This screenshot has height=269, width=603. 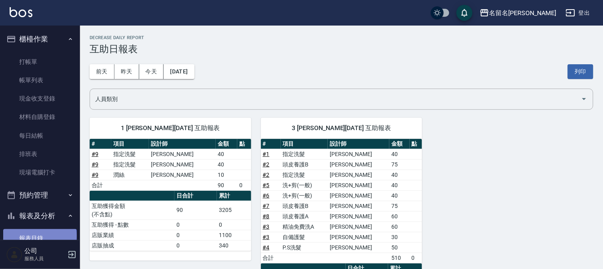 I want to click on a: 帳單列表, so click(x=40, y=80).